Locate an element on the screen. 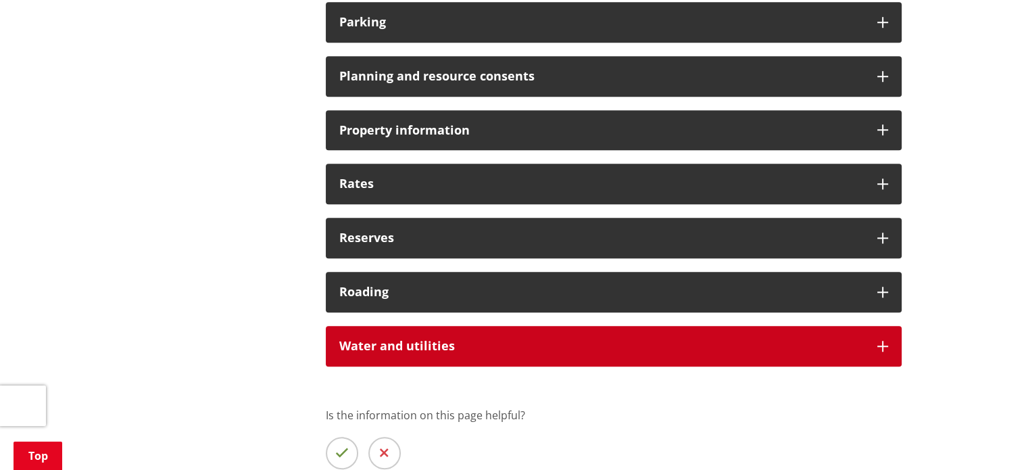 This screenshot has height=470, width=1028. a: Top is located at coordinates (38, 455).